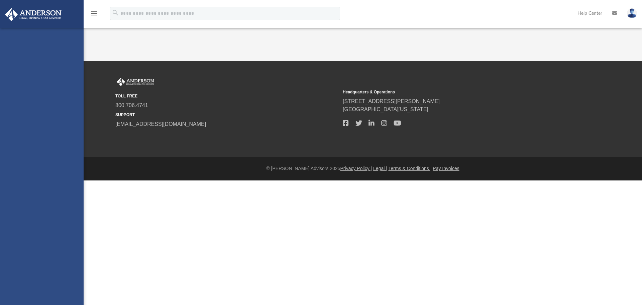  Describe the element at coordinates (632, 13) in the screenshot. I see `img: User Pic` at that location.